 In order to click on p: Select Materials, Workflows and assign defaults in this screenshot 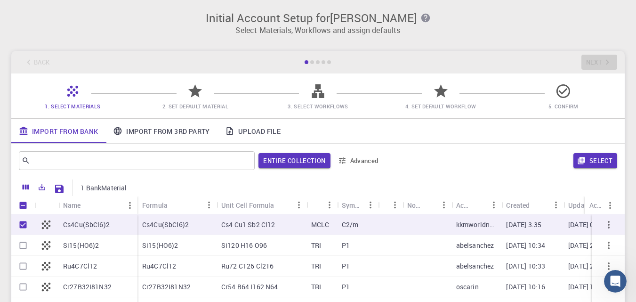, I will do `click(318, 30)`.